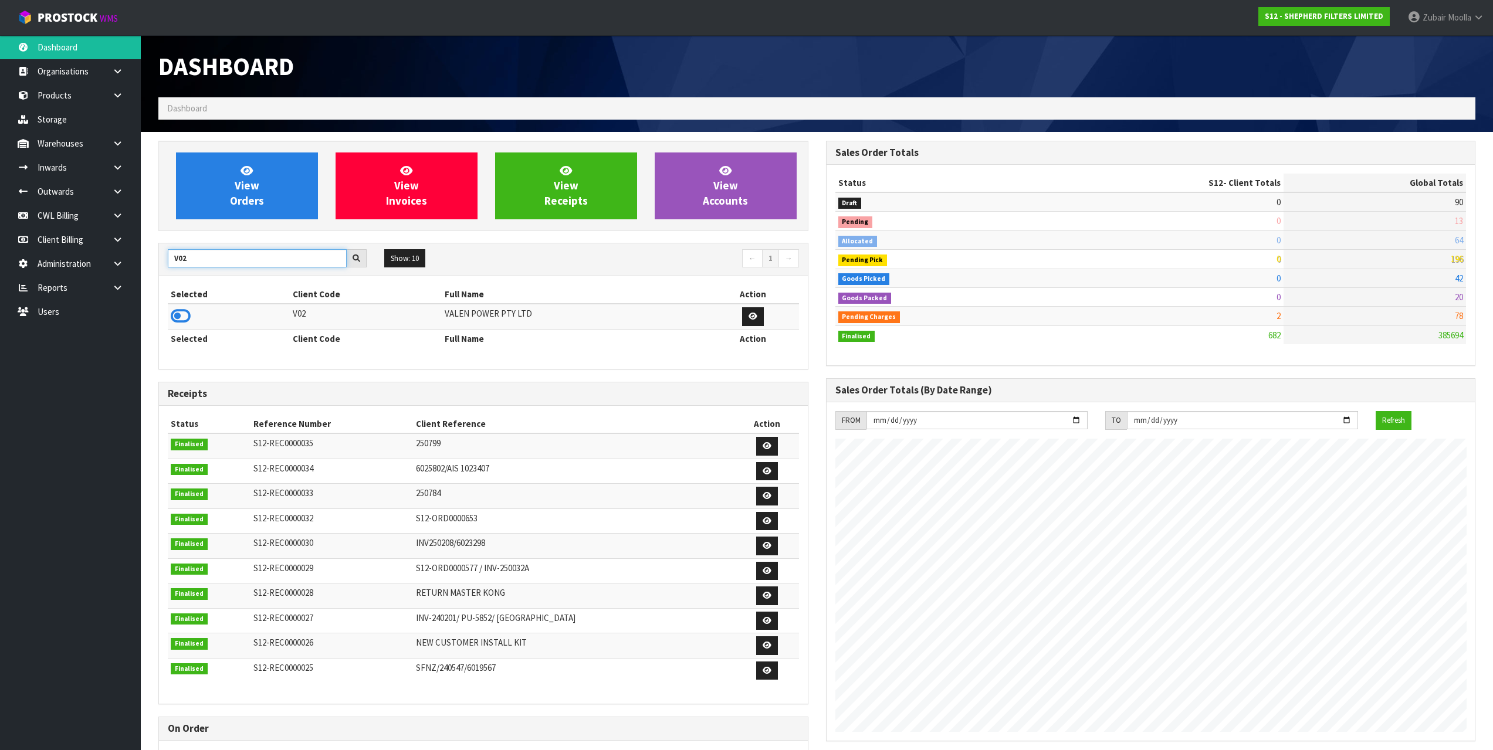 The width and height of the screenshot is (1493, 750). I want to click on span: View Orders, so click(247, 185).